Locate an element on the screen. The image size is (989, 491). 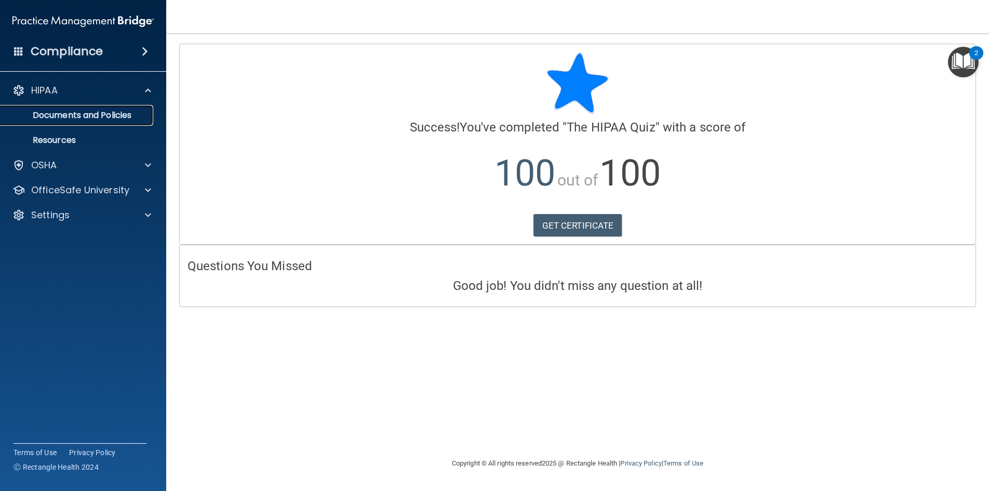
h4: You've completed " " with a score of is located at coordinates (578, 127).